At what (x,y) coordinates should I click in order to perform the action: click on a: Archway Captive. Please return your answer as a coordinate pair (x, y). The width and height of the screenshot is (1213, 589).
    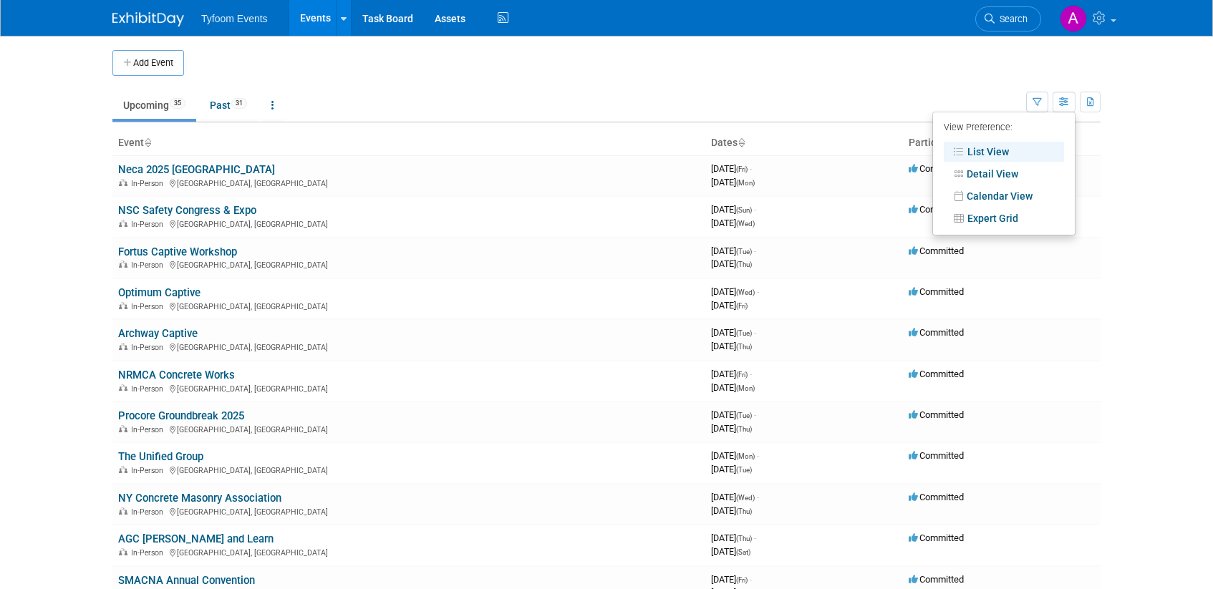
    Looking at the image, I should click on (158, 334).